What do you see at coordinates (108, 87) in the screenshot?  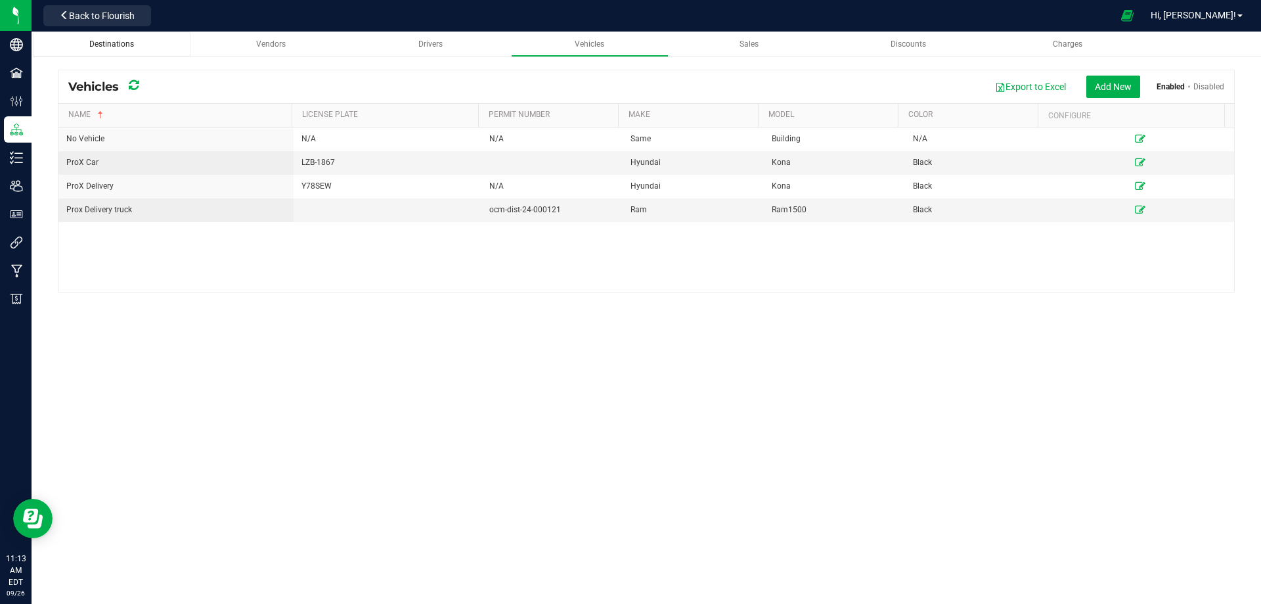 I see `div: Vehicles` at bounding box center [108, 87].